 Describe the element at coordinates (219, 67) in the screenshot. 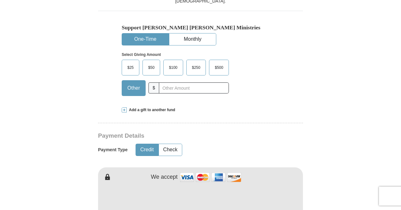

I see `span: $500` at that location.